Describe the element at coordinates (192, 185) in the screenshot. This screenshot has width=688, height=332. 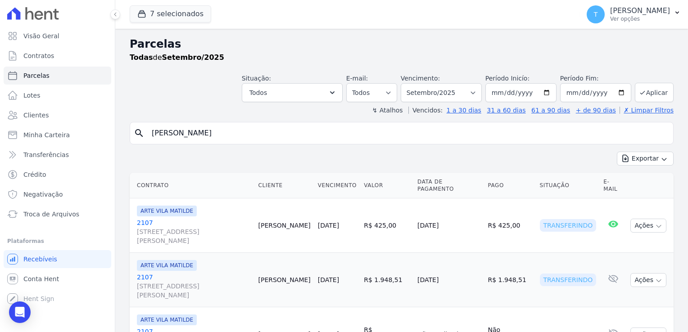
I see `th: Contrato` at that location.